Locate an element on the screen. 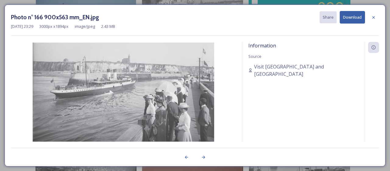 The height and width of the screenshot is (171, 390). img: 4f7849e4-fa31-481d-99d2-3e7319f4358e.jpg is located at coordinates (124, 99).